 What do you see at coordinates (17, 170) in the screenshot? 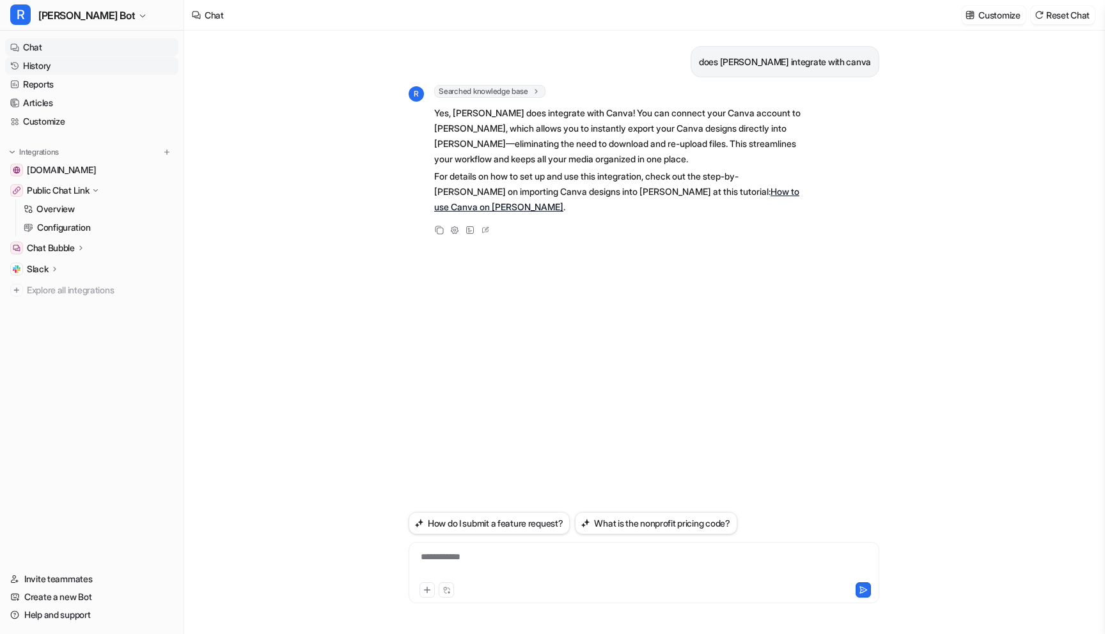
I see `img: getrella.com` at bounding box center [17, 170].